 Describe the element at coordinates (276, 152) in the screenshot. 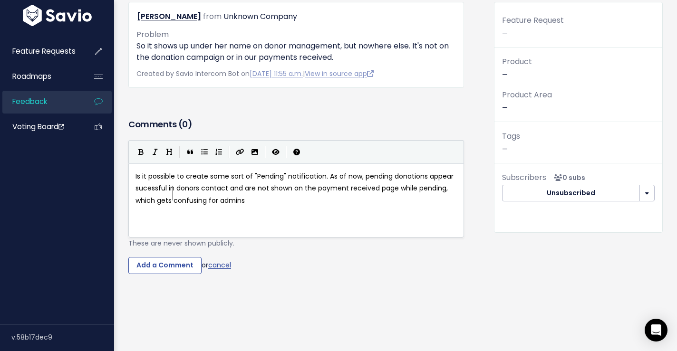

I see `button: Toggle Preview` at that location.